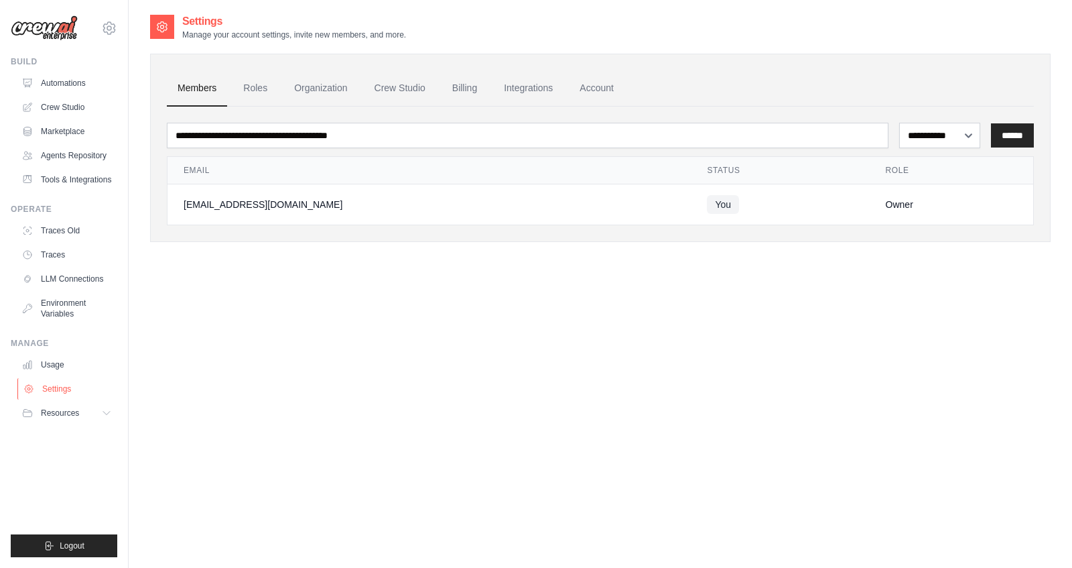  Describe the element at coordinates (294, 21) in the screenshot. I see `h2: Settings` at that location.